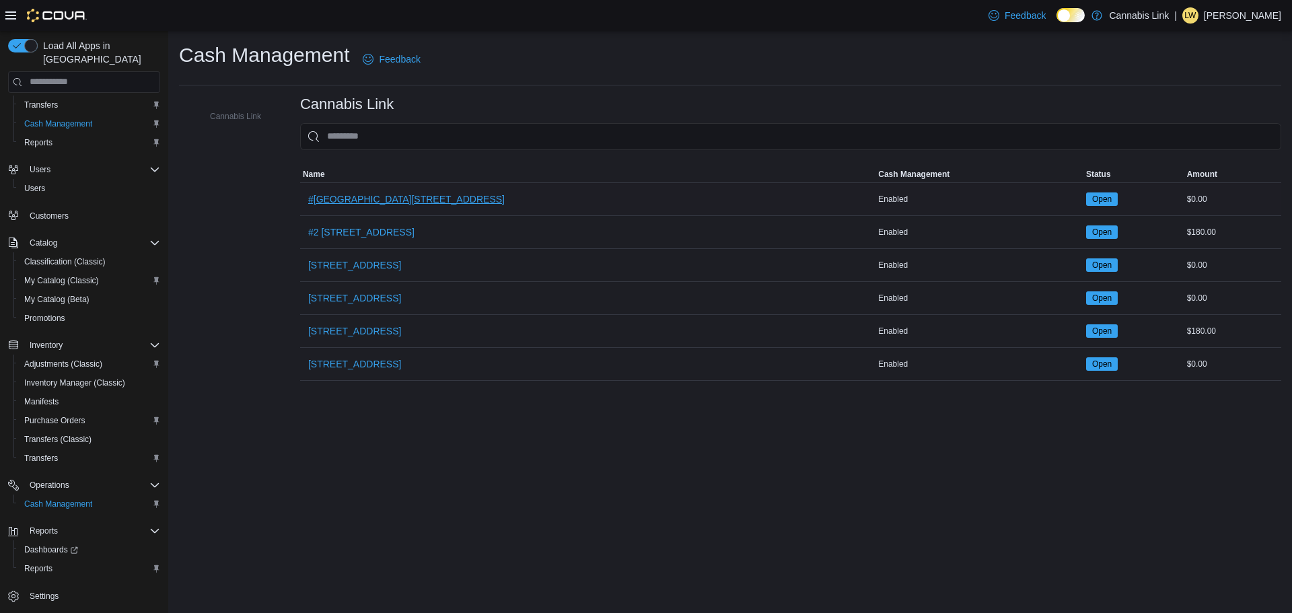 The width and height of the screenshot is (1292, 613). Describe the element at coordinates (89, 402) in the screenshot. I see `button: Manifests` at that location.